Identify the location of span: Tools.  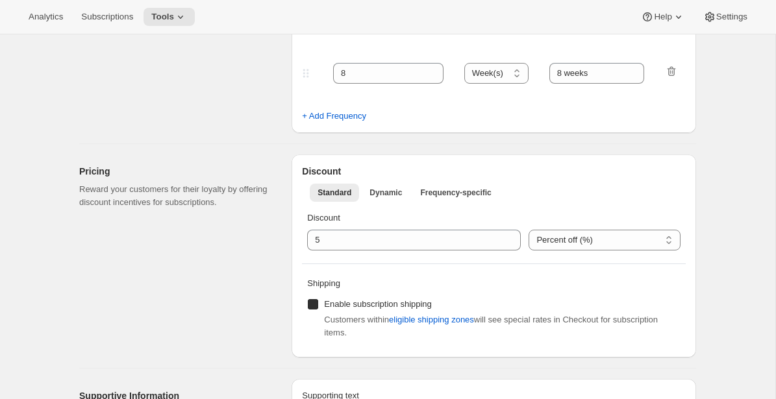
(162, 17).